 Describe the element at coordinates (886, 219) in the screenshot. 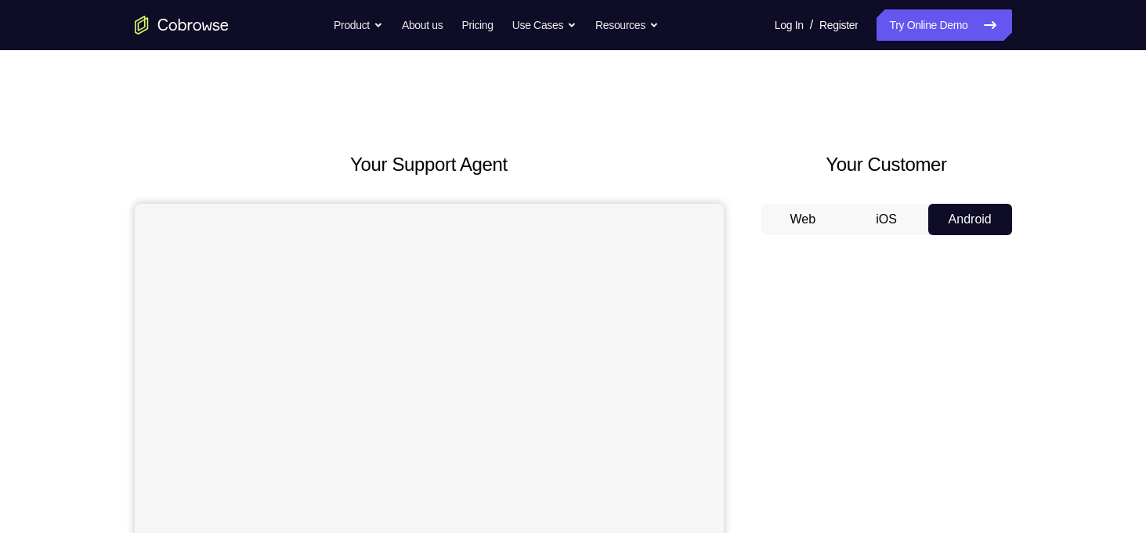

I see `button: iOS` at that location.